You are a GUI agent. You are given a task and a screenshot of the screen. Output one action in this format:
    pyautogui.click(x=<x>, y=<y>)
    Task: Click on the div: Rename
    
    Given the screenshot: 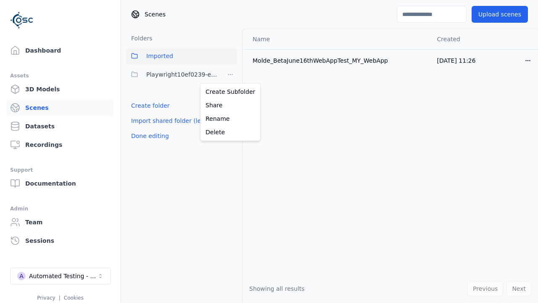 What is the action you would take?
    pyautogui.click(x=230, y=119)
    